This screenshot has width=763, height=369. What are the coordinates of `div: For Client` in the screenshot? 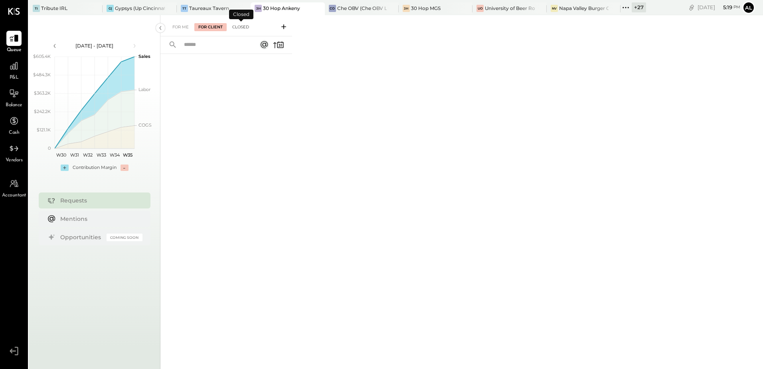 It's located at (210, 27).